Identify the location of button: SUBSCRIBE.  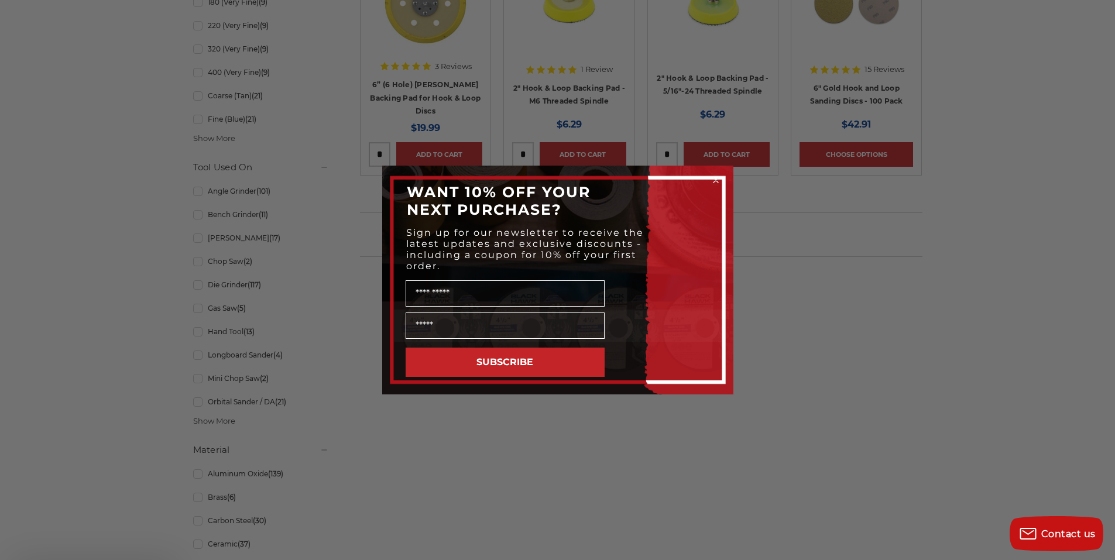
(505, 362).